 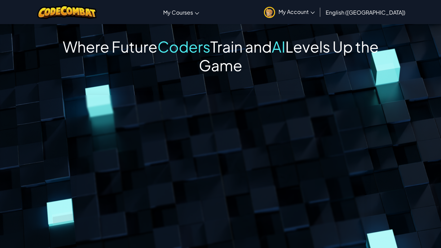 I want to click on a: My Account, so click(x=289, y=12).